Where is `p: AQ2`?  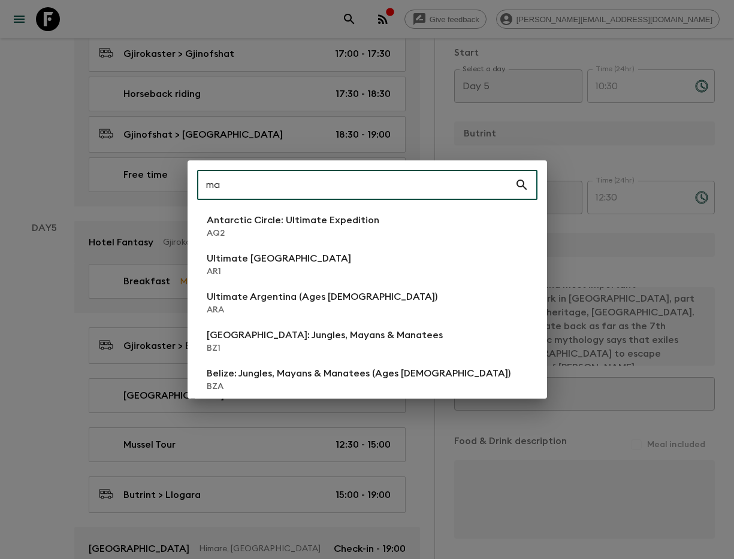 p: AQ2 is located at coordinates (293, 234).